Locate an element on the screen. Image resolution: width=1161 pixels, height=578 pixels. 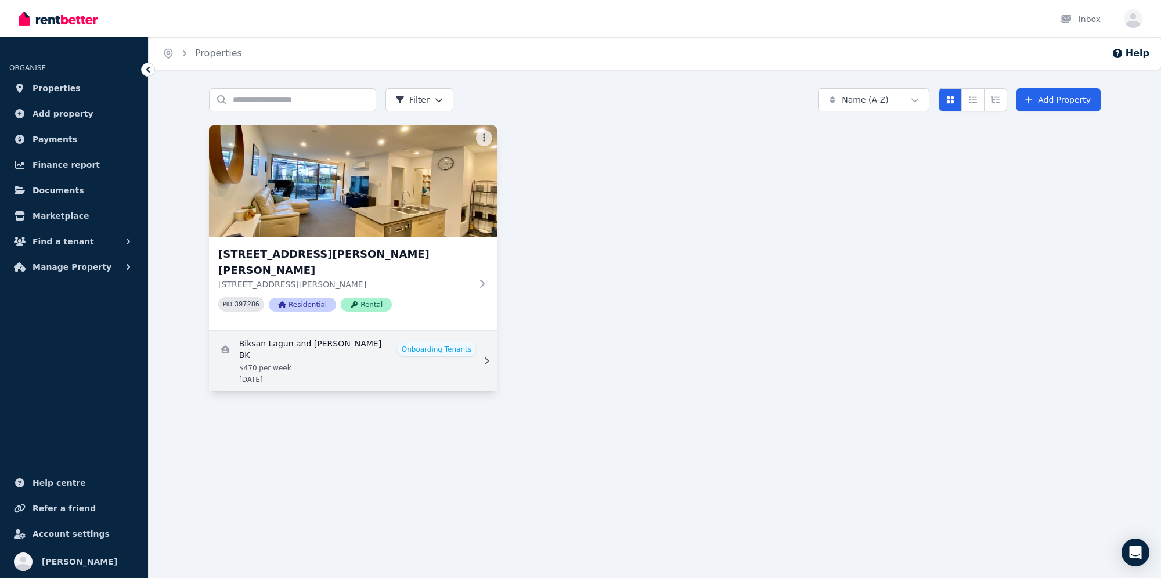
span: Add property is located at coordinates (63, 114).